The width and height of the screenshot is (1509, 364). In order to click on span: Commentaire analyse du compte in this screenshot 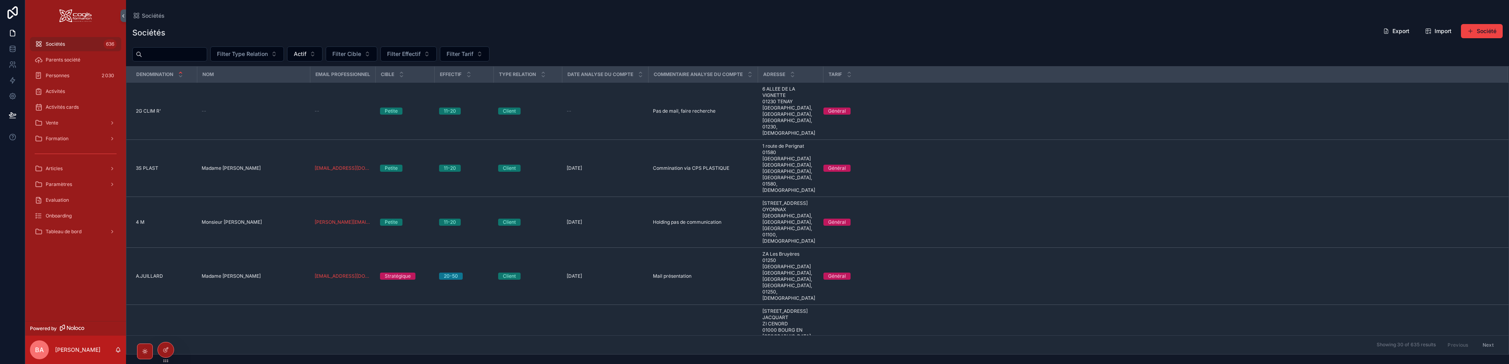, I will do `click(698, 74)`.